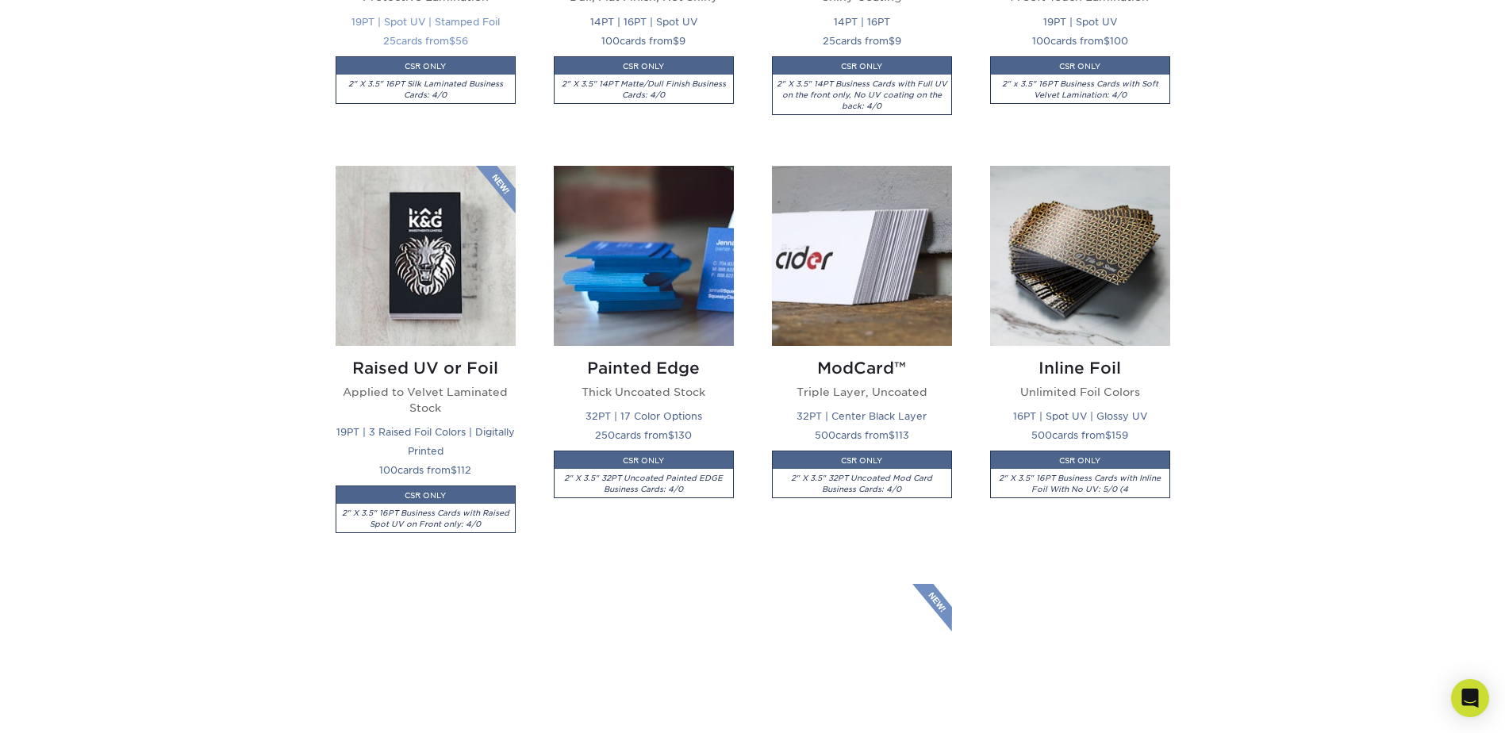 Image resolution: width=1505 pixels, height=733 pixels. What do you see at coordinates (1470, 698) in the screenshot?
I see `div: Open Intercom Messenger` at bounding box center [1470, 698].